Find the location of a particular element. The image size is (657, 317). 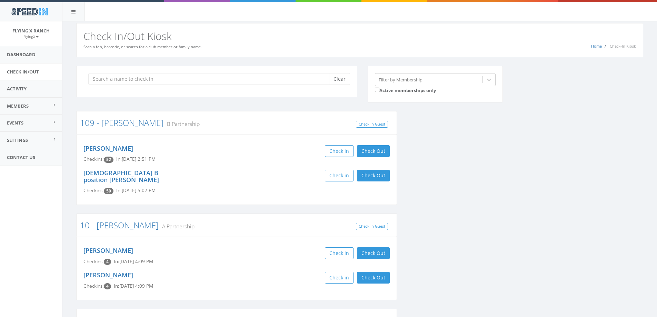

span: Events is located at coordinates (15, 123).